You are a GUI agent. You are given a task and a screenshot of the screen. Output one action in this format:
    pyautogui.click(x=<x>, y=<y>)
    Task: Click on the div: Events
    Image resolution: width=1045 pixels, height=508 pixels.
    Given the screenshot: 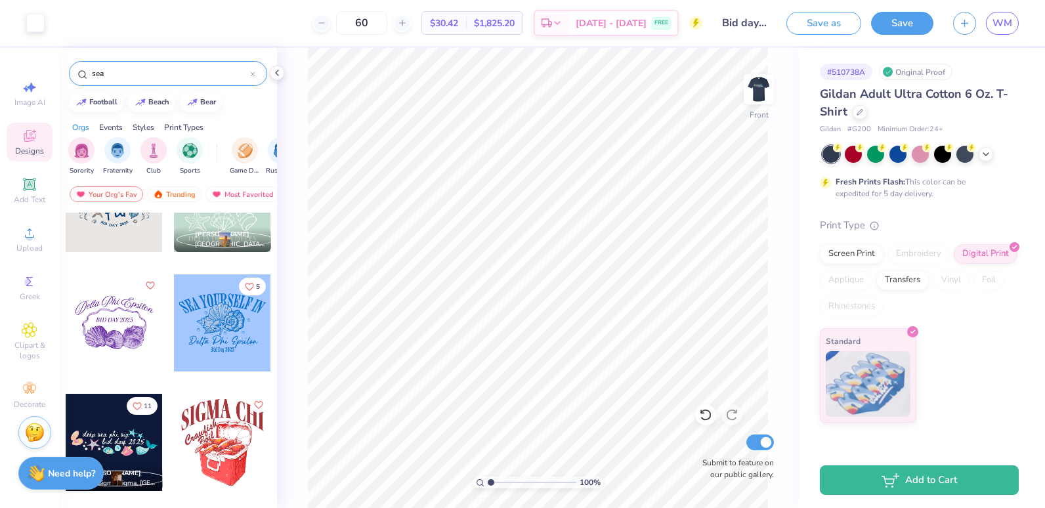 What is the action you would take?
    pyautogui.click(x=111, y=127)
    